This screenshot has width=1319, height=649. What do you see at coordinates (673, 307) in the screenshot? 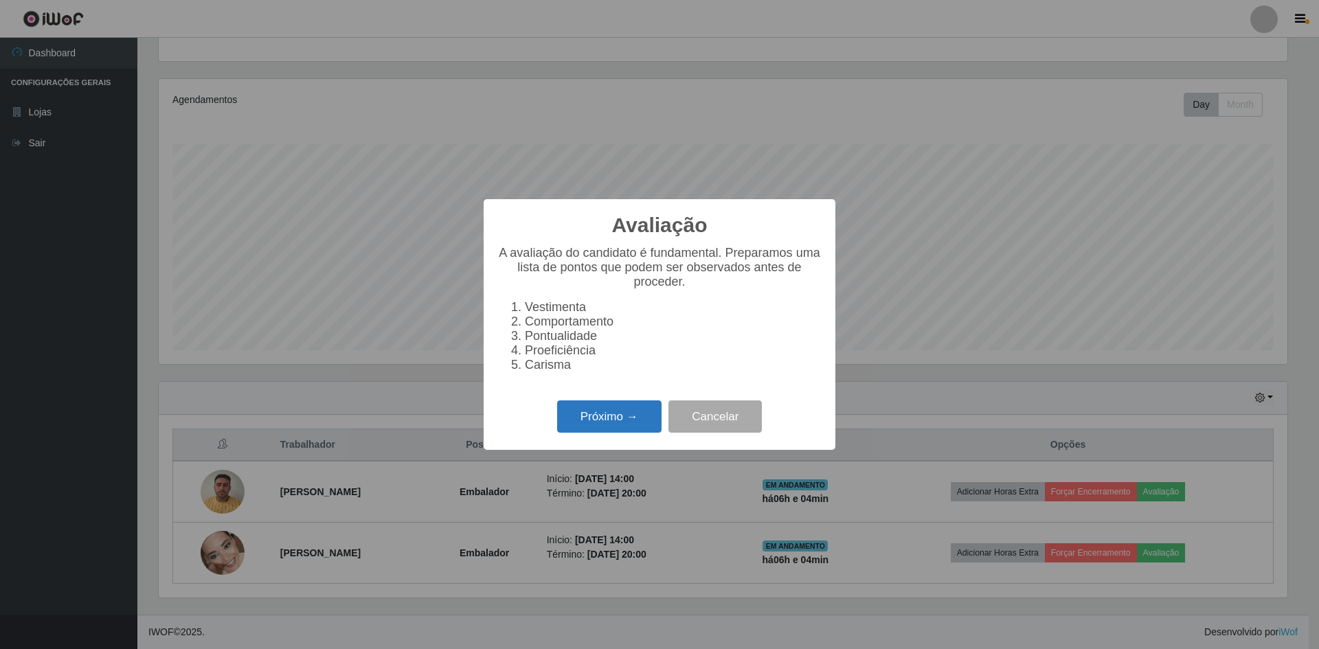
I see `li: Vestimenta` at bounding box center [673, 307].